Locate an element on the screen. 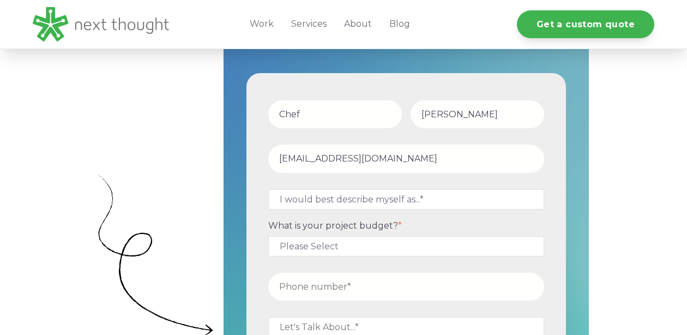 The width and height of the screenshot is (687, 335). input: Email Address* is located at coordinates (406, 158).